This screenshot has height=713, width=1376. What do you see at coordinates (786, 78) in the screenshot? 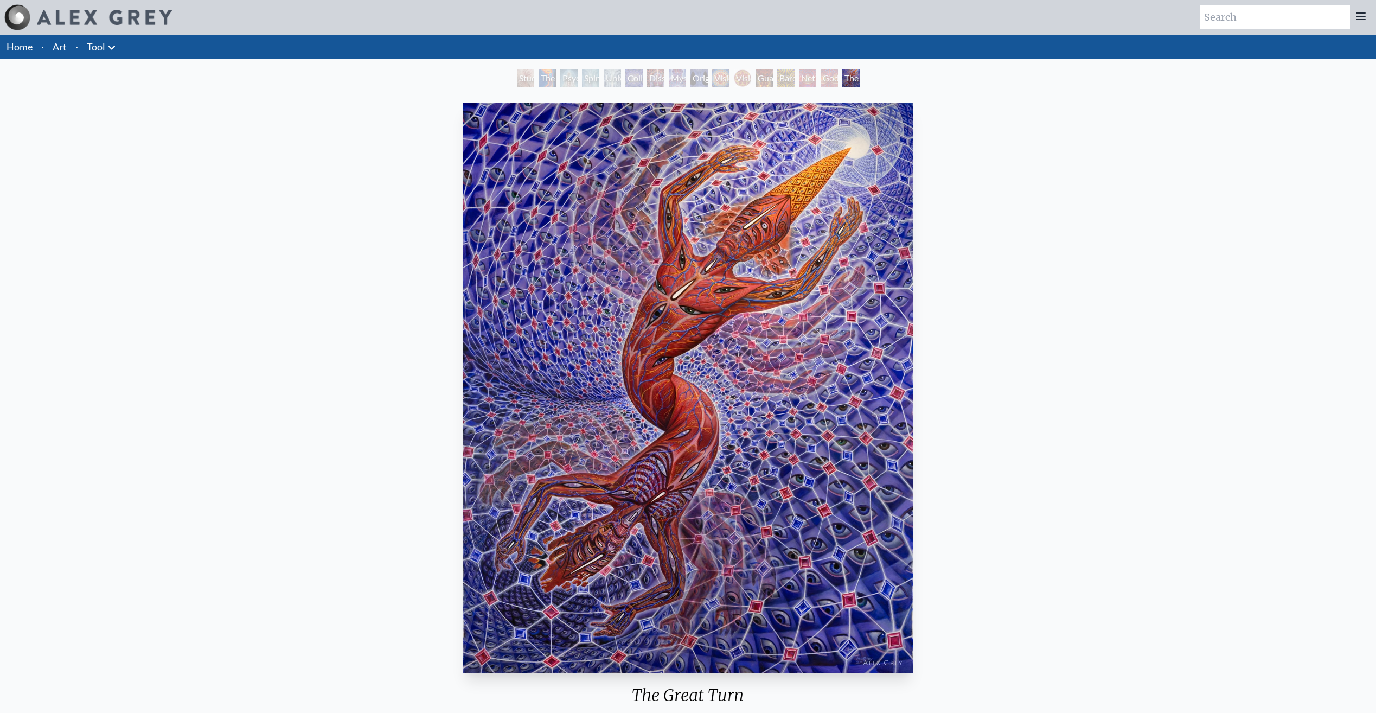
I see `div: Bardo Being` at bounding box center [786, 78].